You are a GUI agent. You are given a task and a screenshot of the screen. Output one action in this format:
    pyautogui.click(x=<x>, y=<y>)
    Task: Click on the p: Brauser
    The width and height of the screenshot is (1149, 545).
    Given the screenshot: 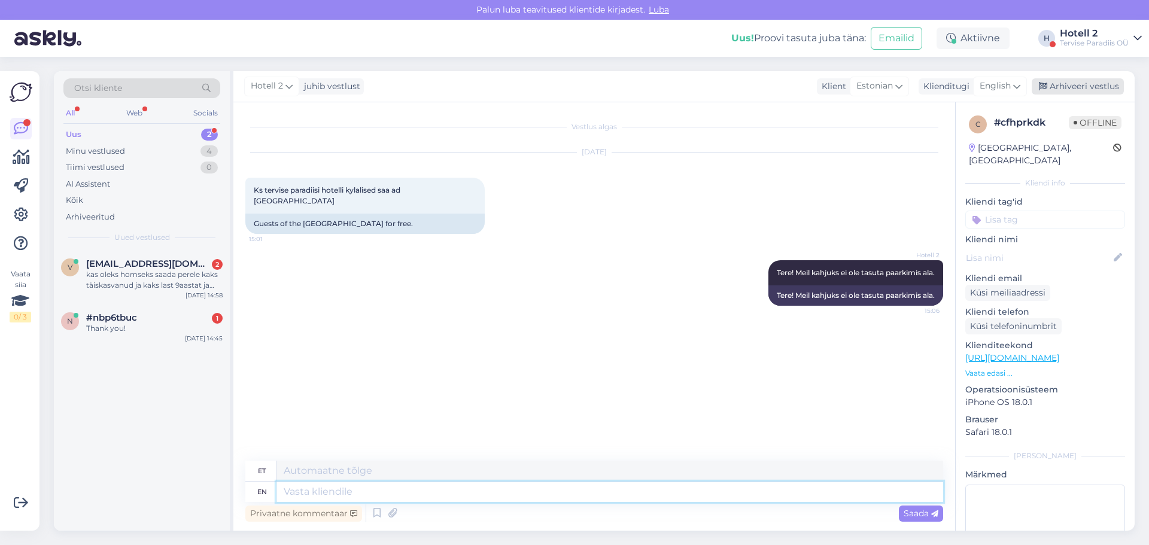 What is the action you would take?
    pyautogui.click(x=1045, y=419)
    